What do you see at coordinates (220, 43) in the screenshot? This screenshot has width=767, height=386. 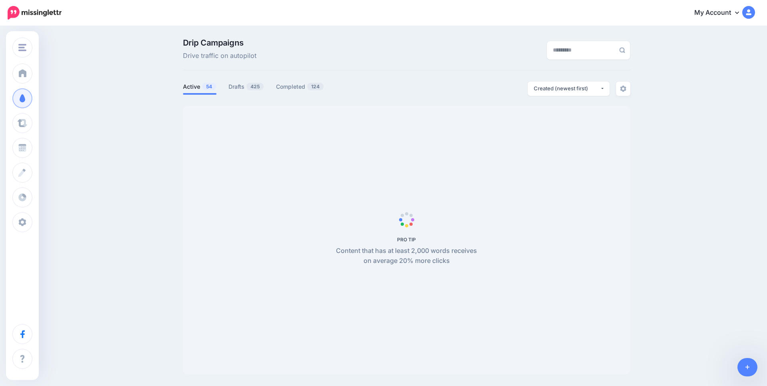 I see `span: Drip Campaigns` at bounding box center [220, 43].